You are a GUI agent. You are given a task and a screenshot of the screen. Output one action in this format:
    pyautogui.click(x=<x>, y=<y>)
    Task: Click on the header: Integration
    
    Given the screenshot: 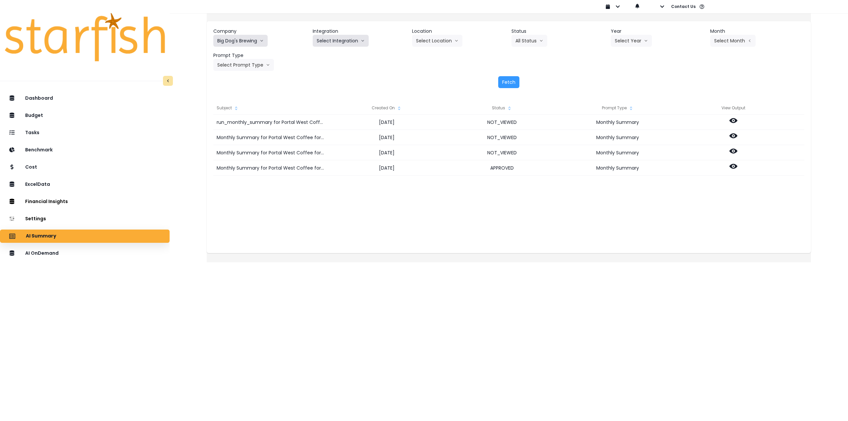 What is the action you would take?
    pyautogui.click(x=360, y=31)
    